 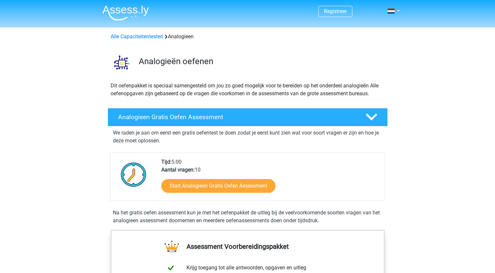 What do you see at coordinates (336, 11) in the screenshot?
I see `a: Registreer` at bounding box center [336, 11].